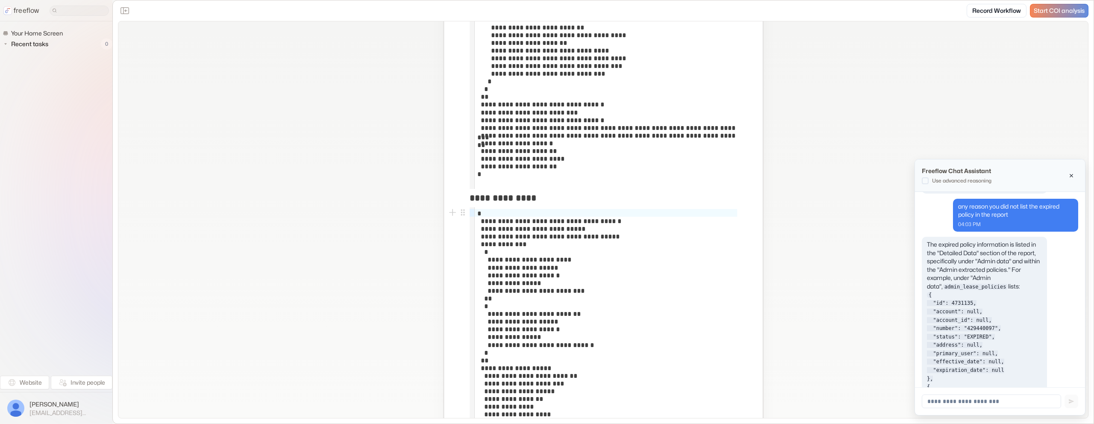  Describe the element at coordinates (961, 181) in the screenshot. I see `p: Use advanced reasoning` at that location.